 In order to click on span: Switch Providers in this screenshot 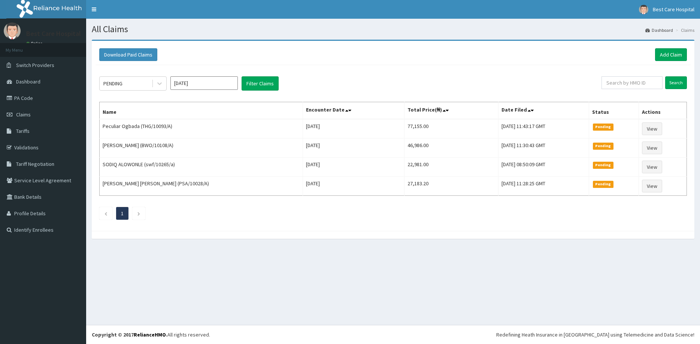, I will do `click(35, 65)`.